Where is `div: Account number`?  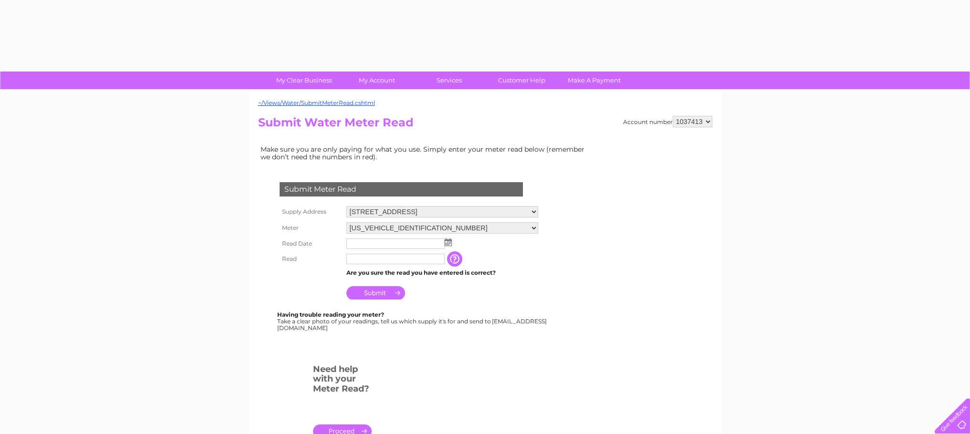
div: Account number is located at coordinates (667, 122).